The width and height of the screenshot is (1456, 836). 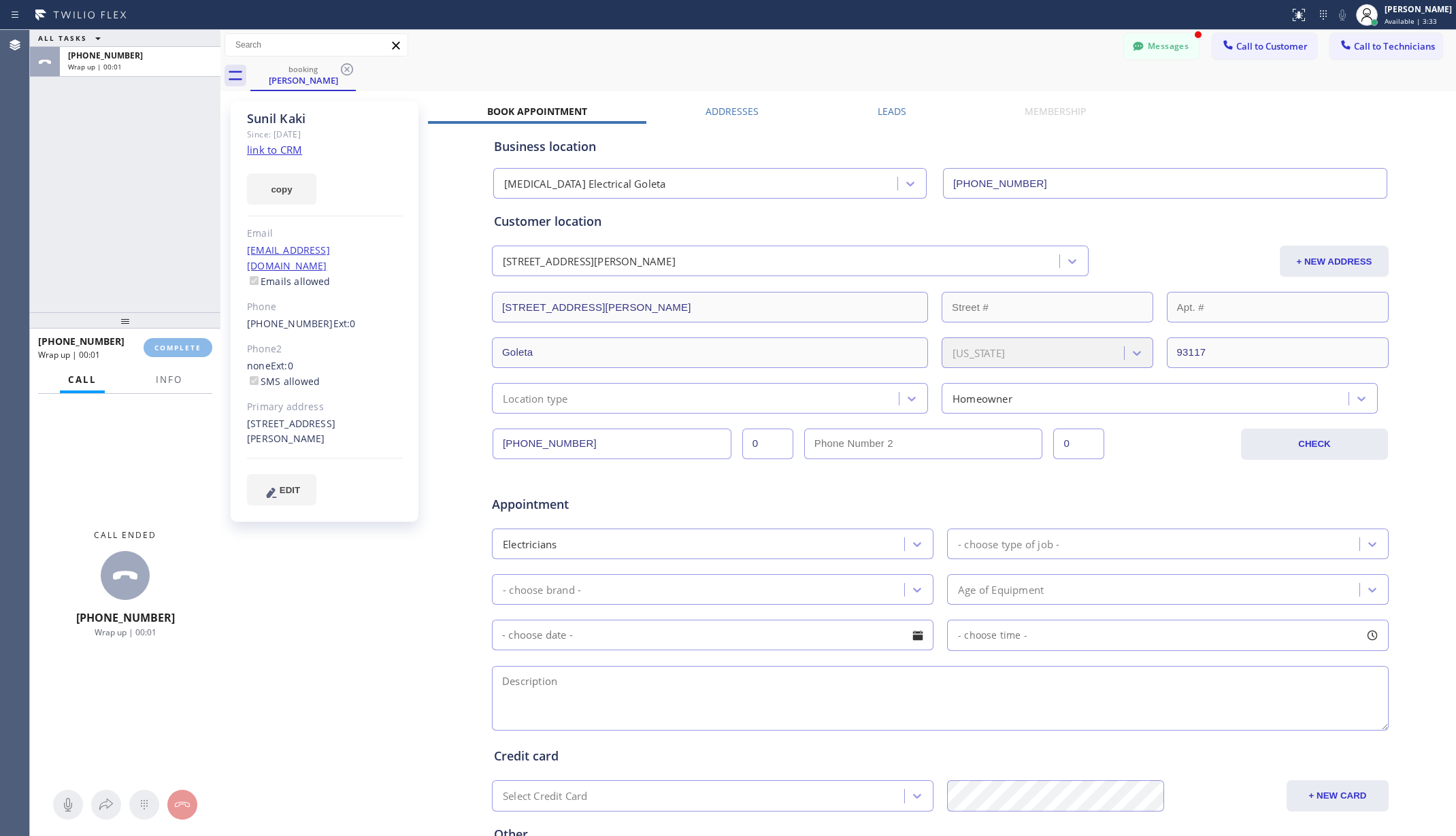 What do you see at coordinates (288, 281) in the screenshot?
I see `label: Emails allowed` at bounding box center [288, 281].